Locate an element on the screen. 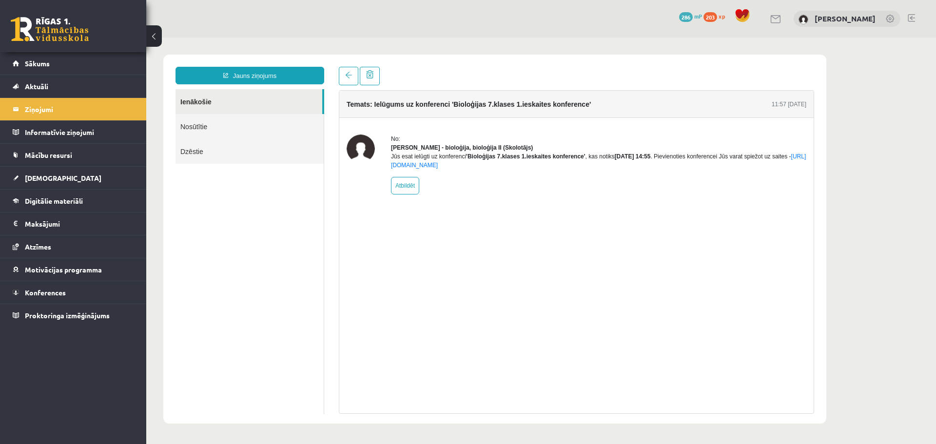 This screenshot has width=936, height=444. a: Dzēstie is located at coordinates (103, 114).